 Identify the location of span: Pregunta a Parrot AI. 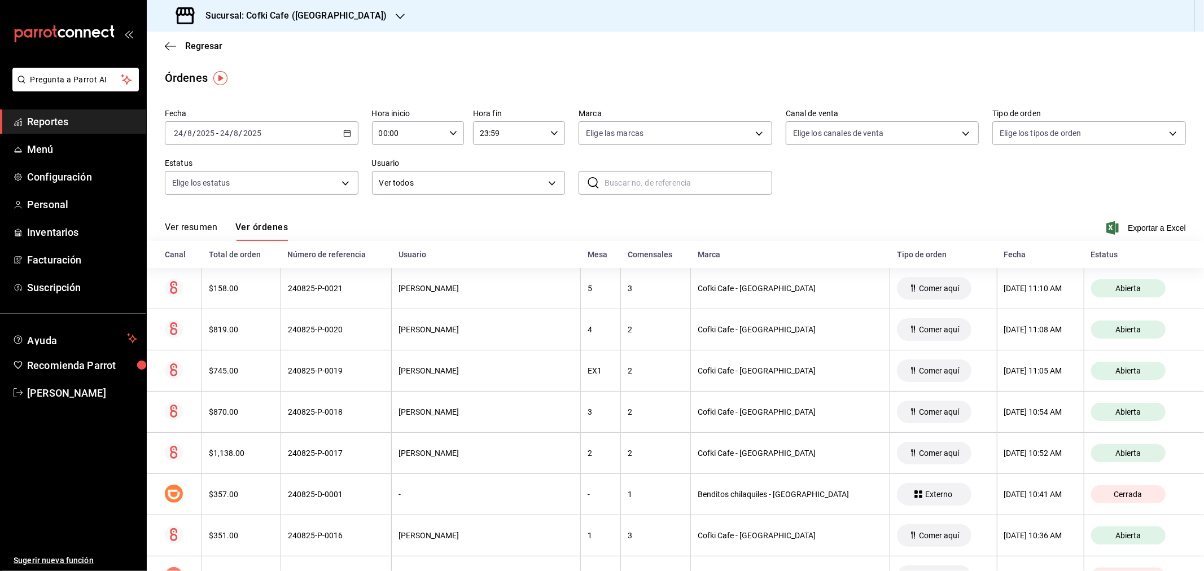
(76, 80).